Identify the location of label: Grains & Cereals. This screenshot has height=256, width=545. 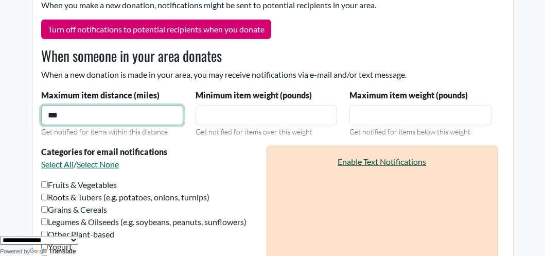
(74, 210).